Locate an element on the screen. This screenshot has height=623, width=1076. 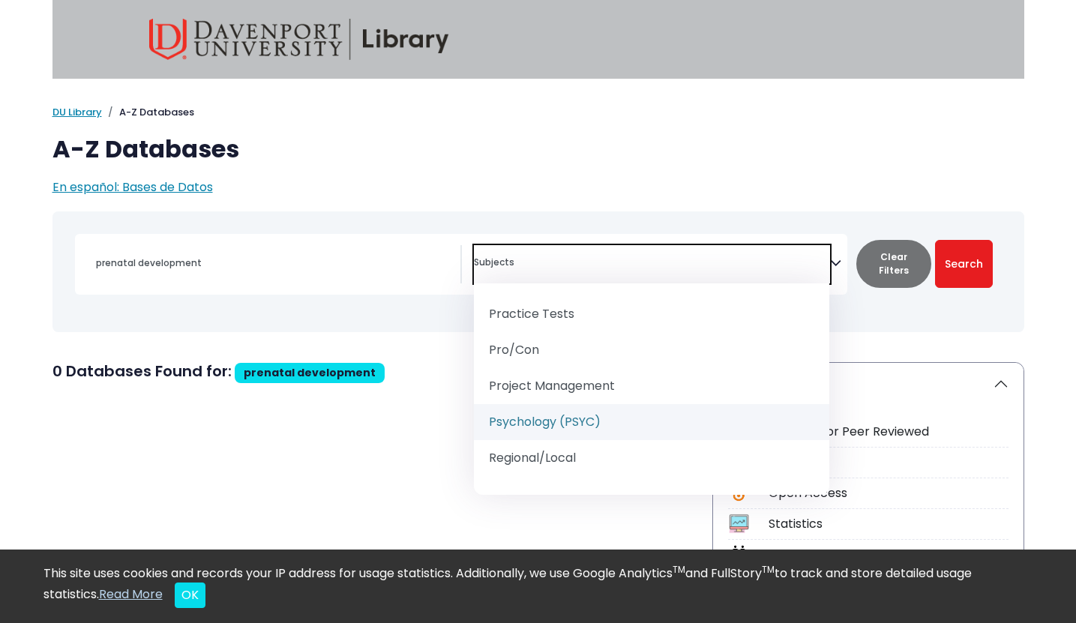
a: DU Library is located at coordinates (77, 112).